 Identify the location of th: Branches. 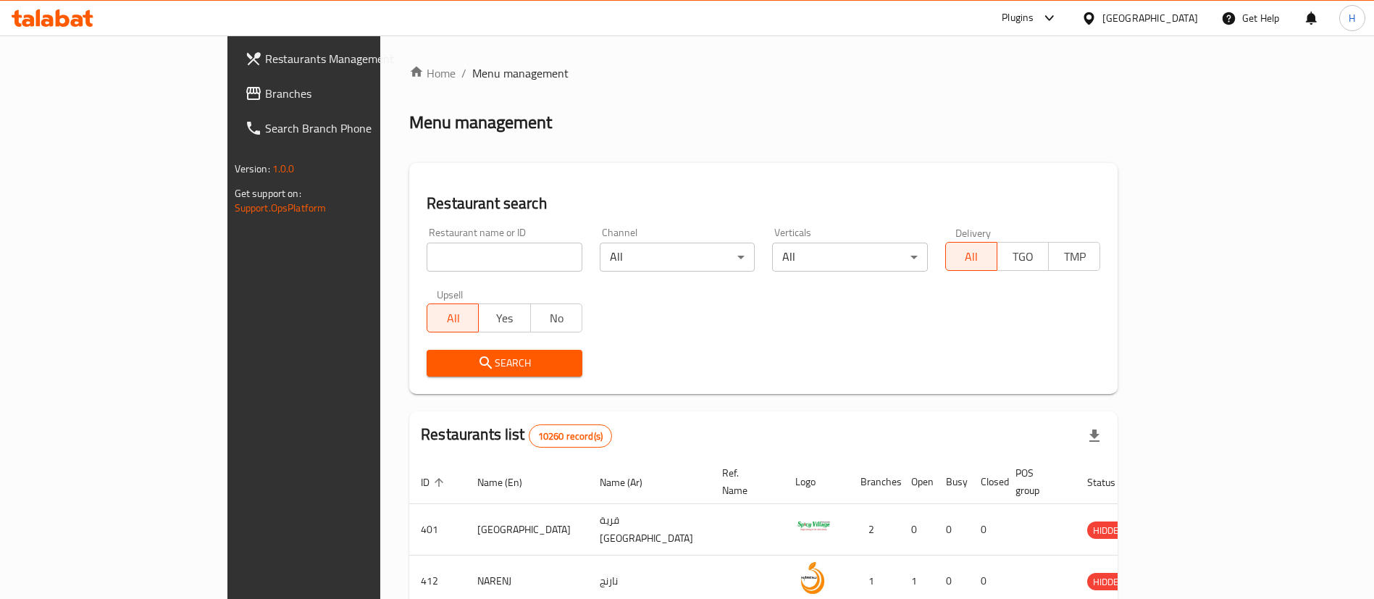
(874, 482).